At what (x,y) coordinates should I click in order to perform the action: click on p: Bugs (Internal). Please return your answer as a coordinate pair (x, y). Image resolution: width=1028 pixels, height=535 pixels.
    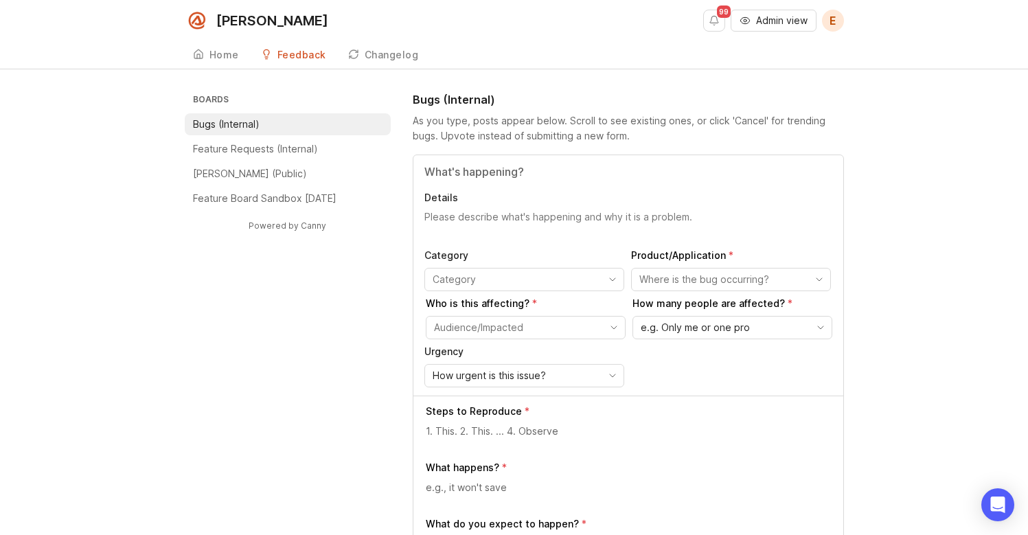
    Looking at the image, I should click on (226, 124).